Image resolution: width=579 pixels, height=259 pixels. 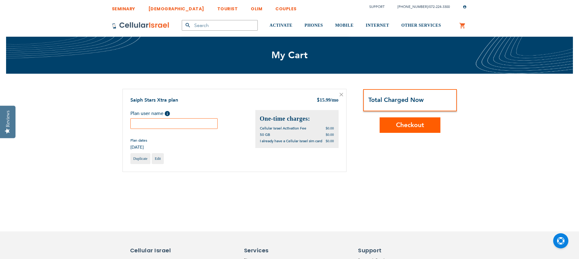 What do you see at coordinates (376, 251) in the screenshot?
I see `h6: Support` at bounding box center [376, 251].